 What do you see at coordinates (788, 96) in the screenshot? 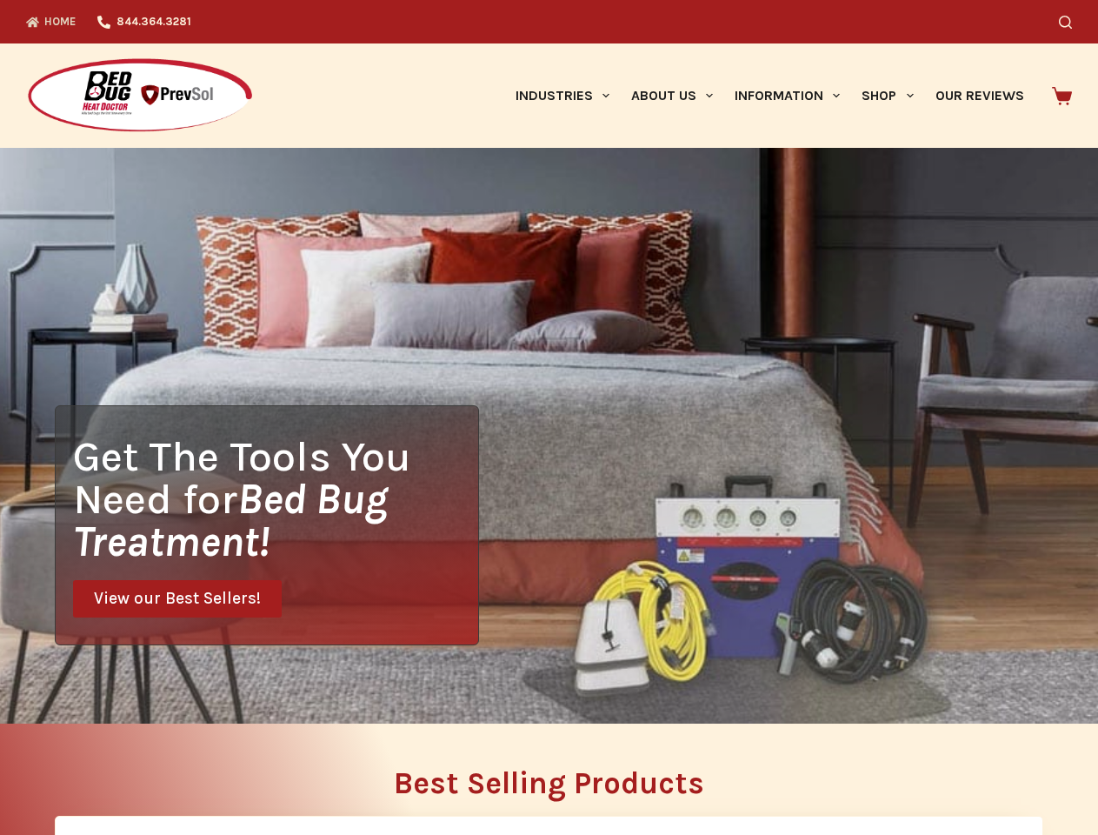
I see `a: Information` at bounding box center [788, 96].